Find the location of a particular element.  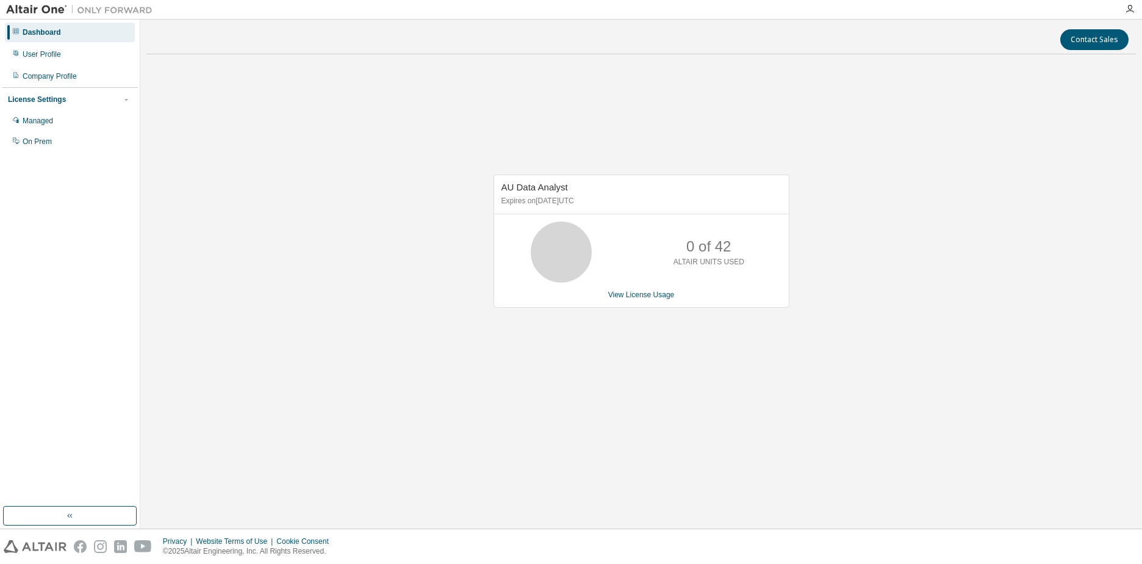

div: Website Terms of Use is located at coordinates (236, 541).